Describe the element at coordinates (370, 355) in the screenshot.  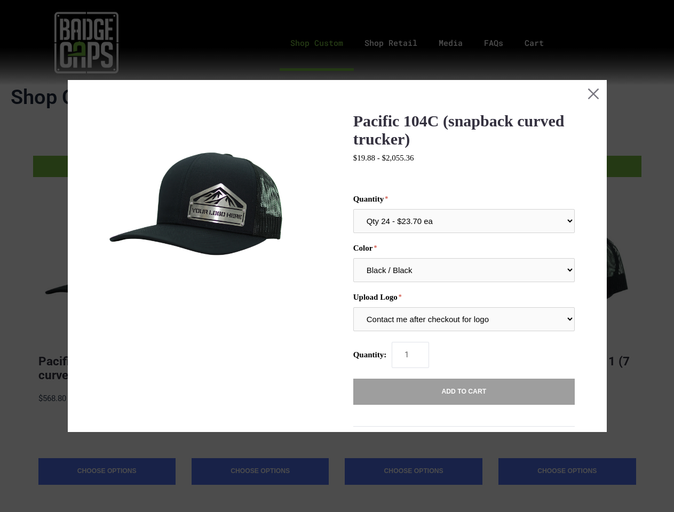
I see `span: Quantity:` at that location.